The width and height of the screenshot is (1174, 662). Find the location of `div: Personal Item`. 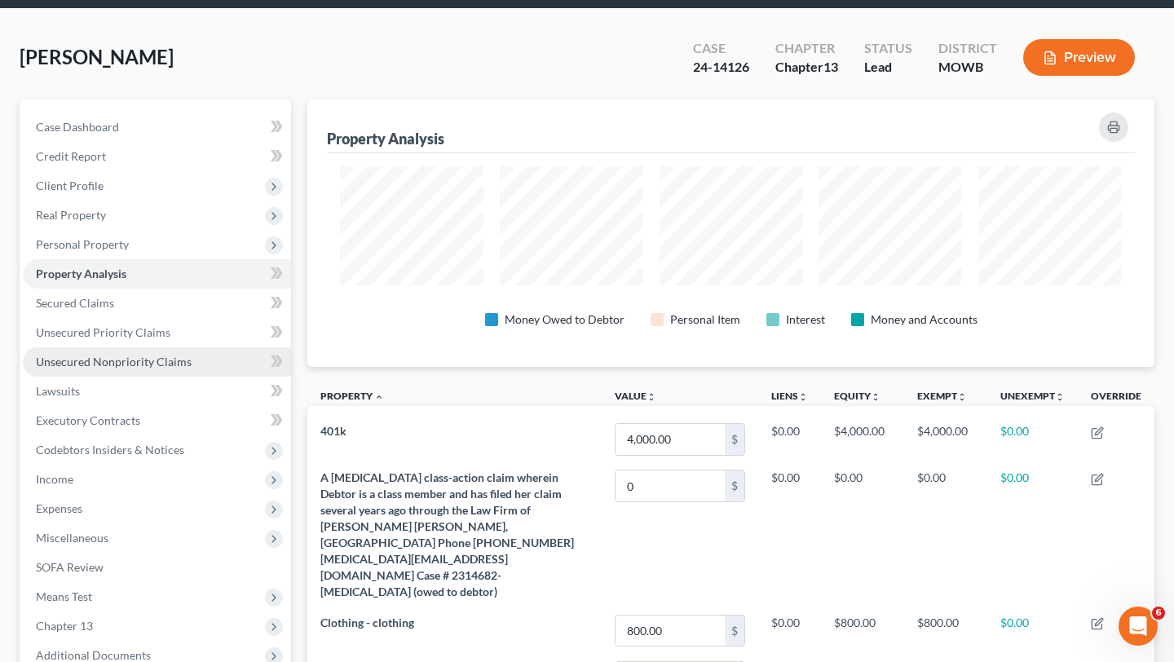

div: Personal Item is located at coordinates (705, 320).